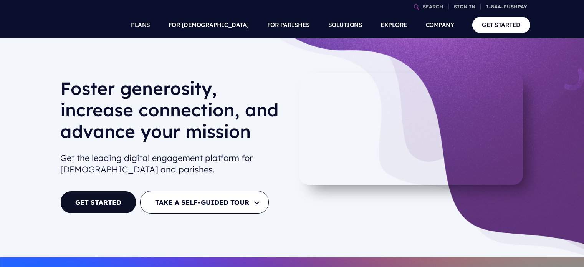  I want to click on a: FOR PARISHES, so click(288, 25).